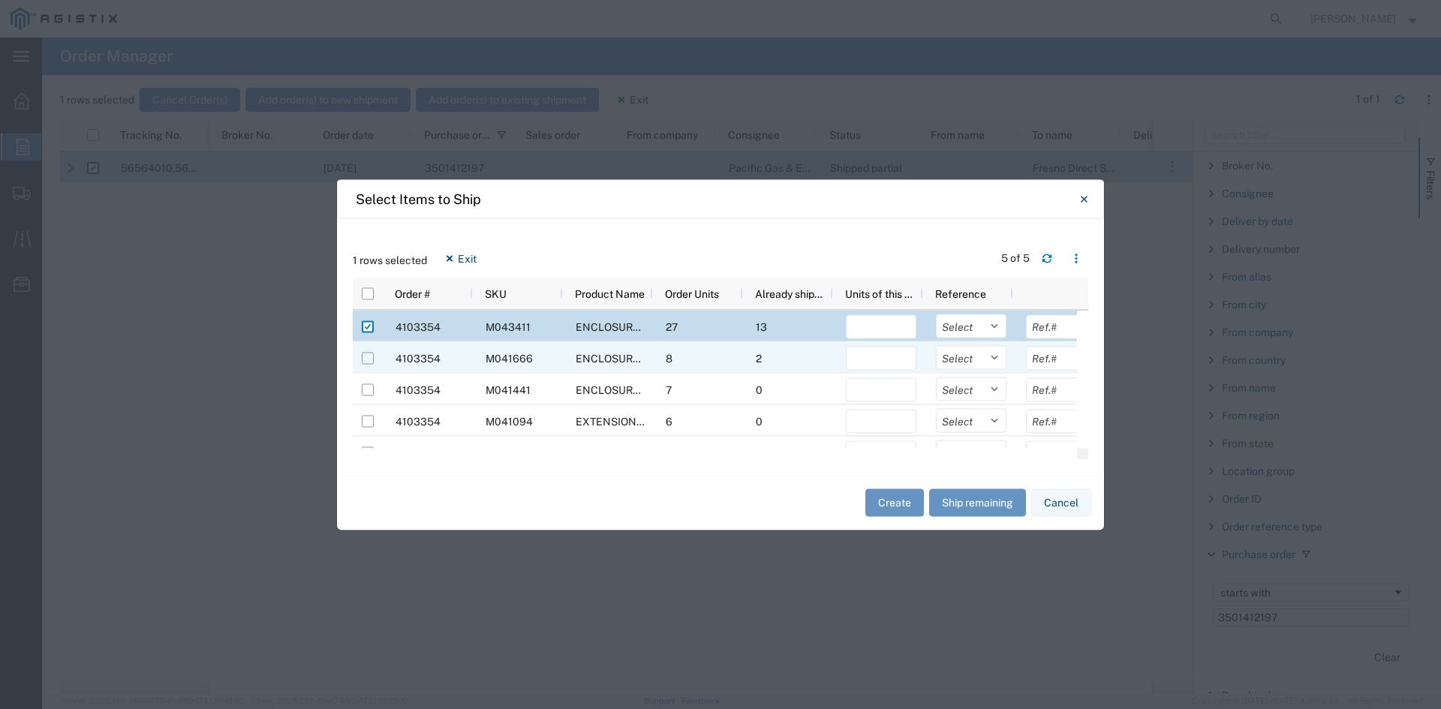 Image resolution: width=1441 pixels, height=709 pixels. What do you see at coordinates (1061, 503) in the screenshot?
I see `button: Cancel` at bounding box center [1061, 503].